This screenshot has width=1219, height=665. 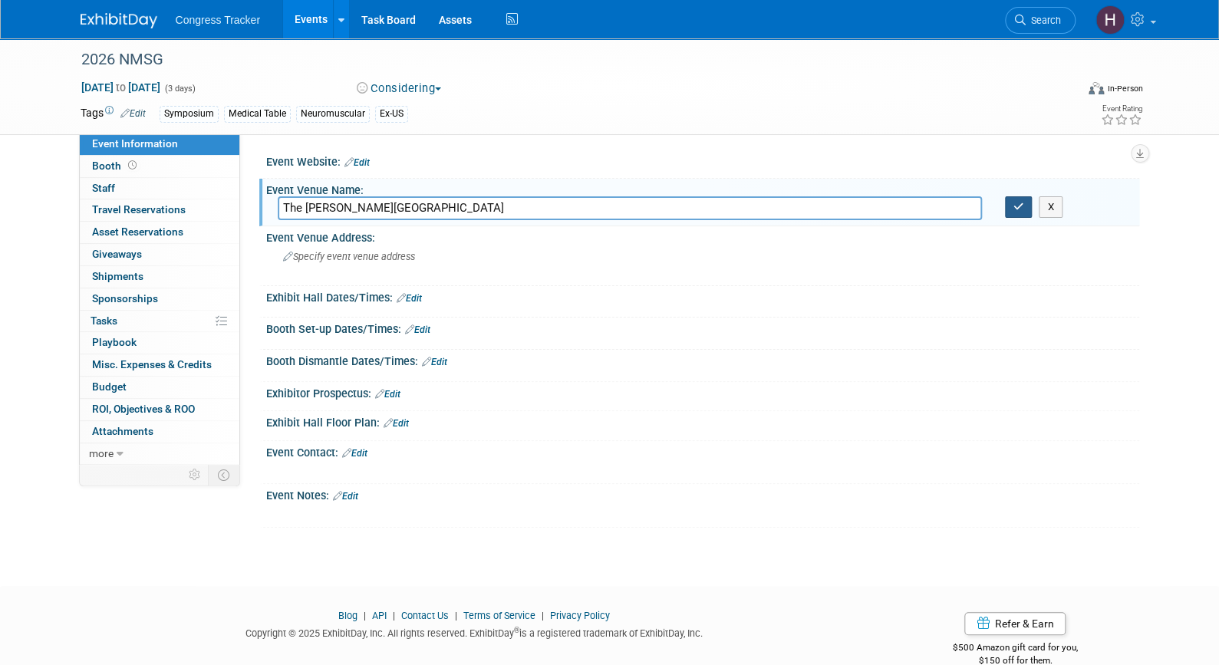 What do you see at coordinates (218, 20) in the screenshot?
I see `span: Congress Tracker` at bounding box center [218, 20].